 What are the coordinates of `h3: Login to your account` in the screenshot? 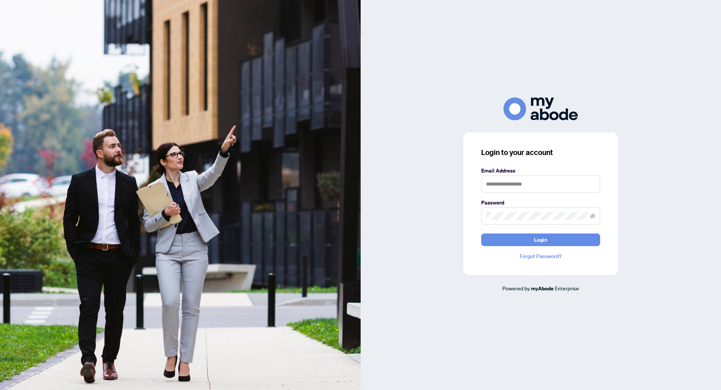 It's located at (540, 152).